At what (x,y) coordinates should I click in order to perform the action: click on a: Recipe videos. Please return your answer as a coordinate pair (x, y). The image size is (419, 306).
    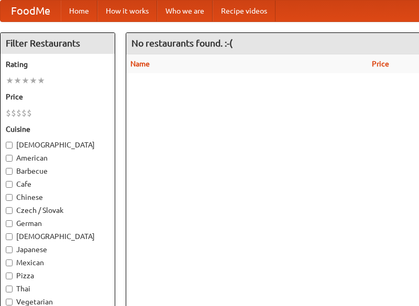
    Looking at the image, I should click on (244, 11).